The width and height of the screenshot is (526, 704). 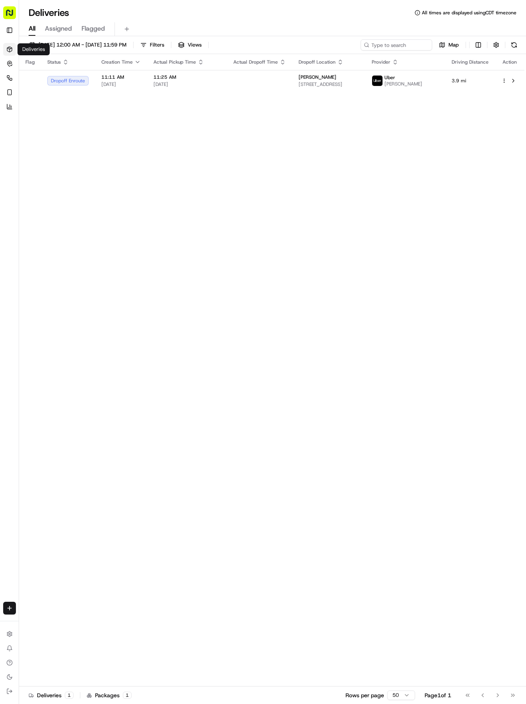 What do you see at coordinates (121, 77) in the screenshot?
I see `span: 11:11 AM` at bounding box center [121, 77].